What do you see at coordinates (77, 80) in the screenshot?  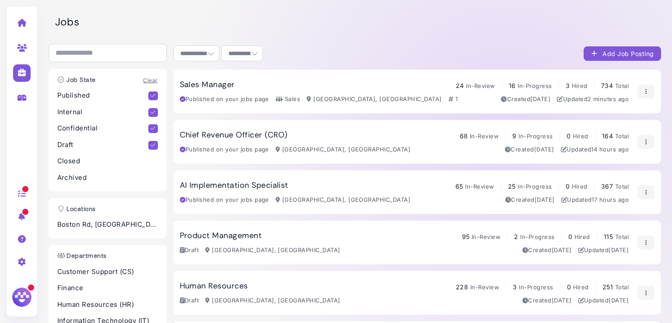 I see `h3: Job State` at bounding box center [77, 80].